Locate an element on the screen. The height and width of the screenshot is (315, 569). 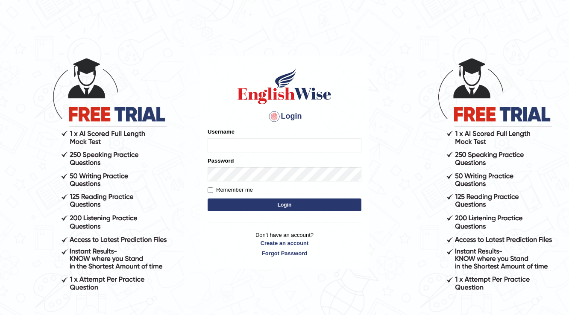
p: Don't have an account? is located at coordinates (285, 244).